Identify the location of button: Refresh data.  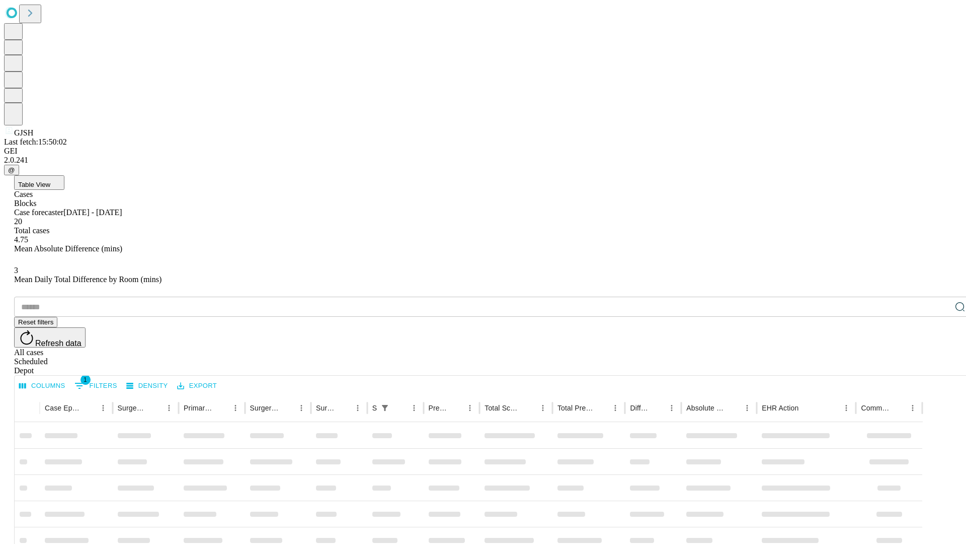
(50, 337).